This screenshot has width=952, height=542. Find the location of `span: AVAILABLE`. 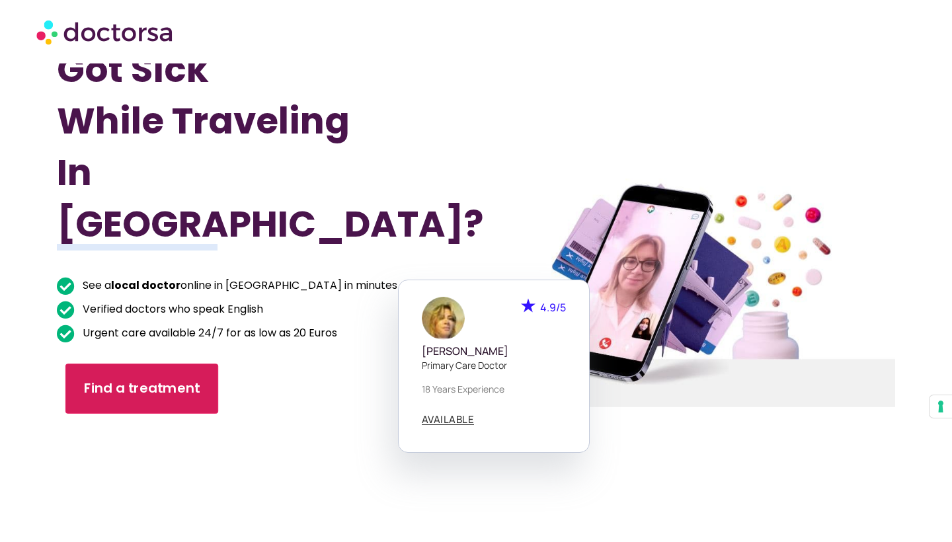

span: AVAILABLE is located at coordinates (448, 419).